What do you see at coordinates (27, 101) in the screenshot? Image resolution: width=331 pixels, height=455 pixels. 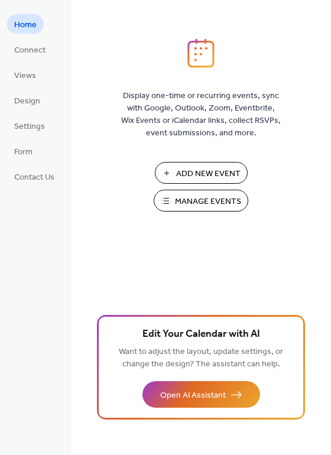 I see `span: Design` at bounding box center [27, 101].